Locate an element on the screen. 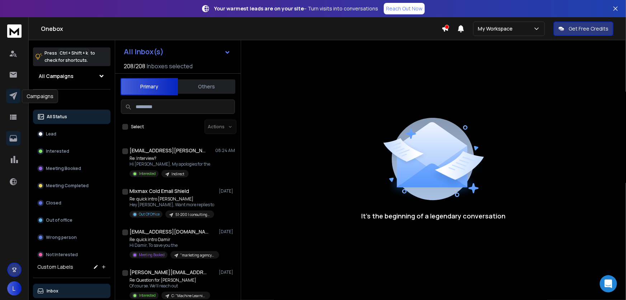 This screenshot has height=300, width=626. button: Not Interested is located at coordinates (72, 254).